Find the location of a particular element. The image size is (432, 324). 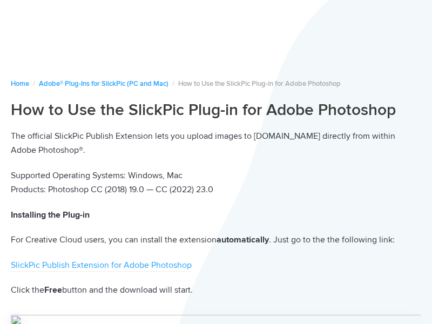

p: Click the button and the download will start. is located at coordinates (216, 290).